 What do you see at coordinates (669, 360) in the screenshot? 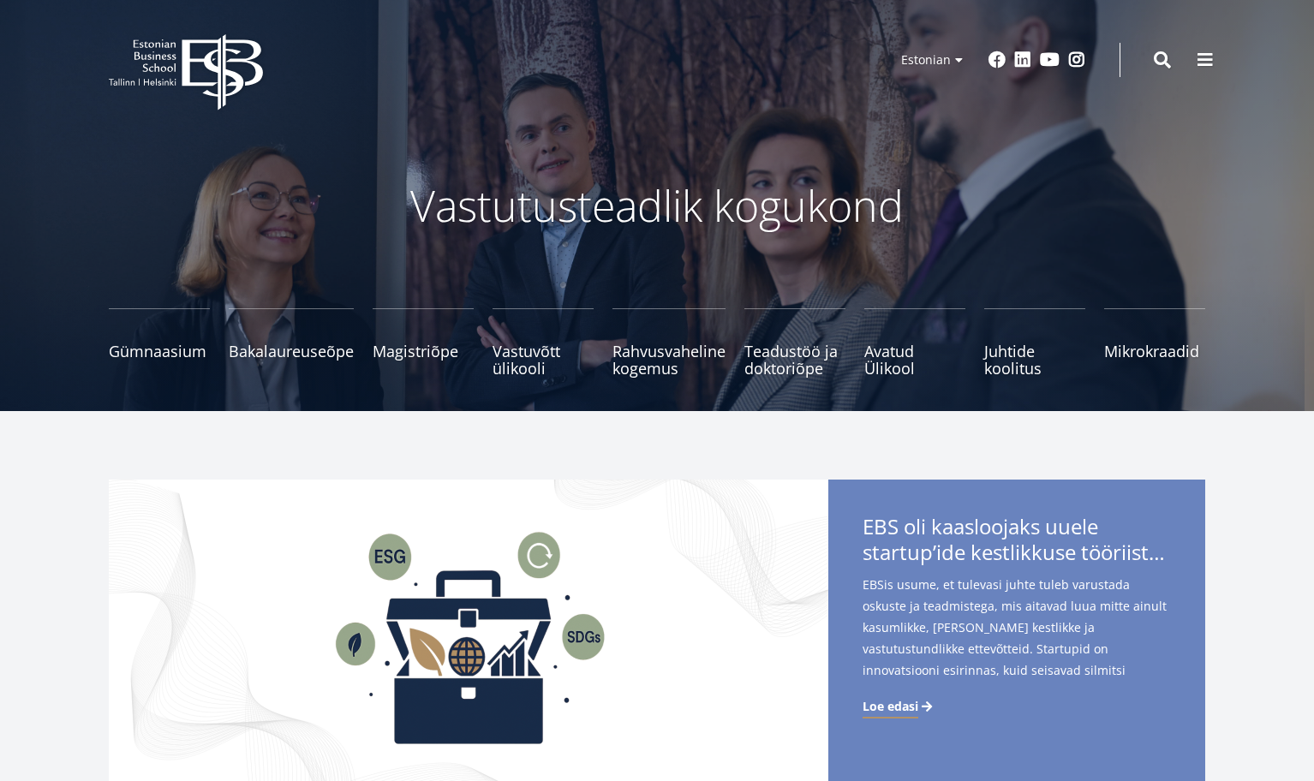
I see `span: Rahvusvaheline kogemus` at bounding box center [669, 360].